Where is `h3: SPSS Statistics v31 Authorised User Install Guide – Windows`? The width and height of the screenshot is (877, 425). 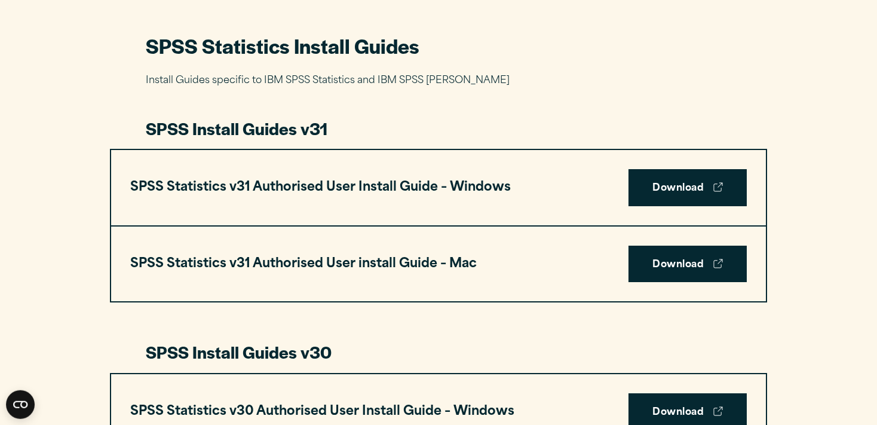 h3: SPSS Statistics v31 Authorised User Install Guide – Windows is located at coordinates (320, 188).